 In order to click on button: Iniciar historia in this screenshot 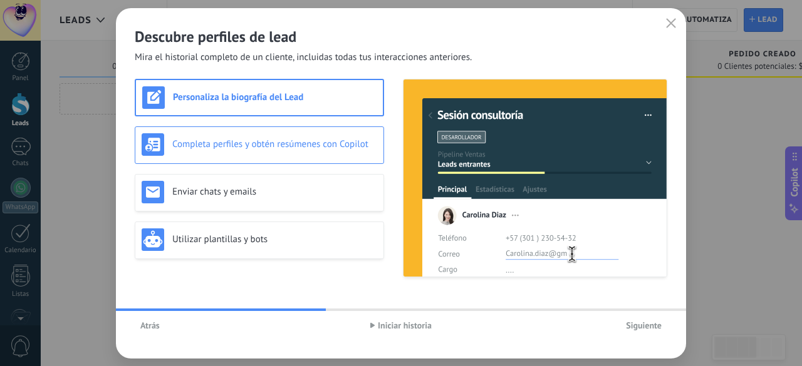, I will do `click(401, 326)`.